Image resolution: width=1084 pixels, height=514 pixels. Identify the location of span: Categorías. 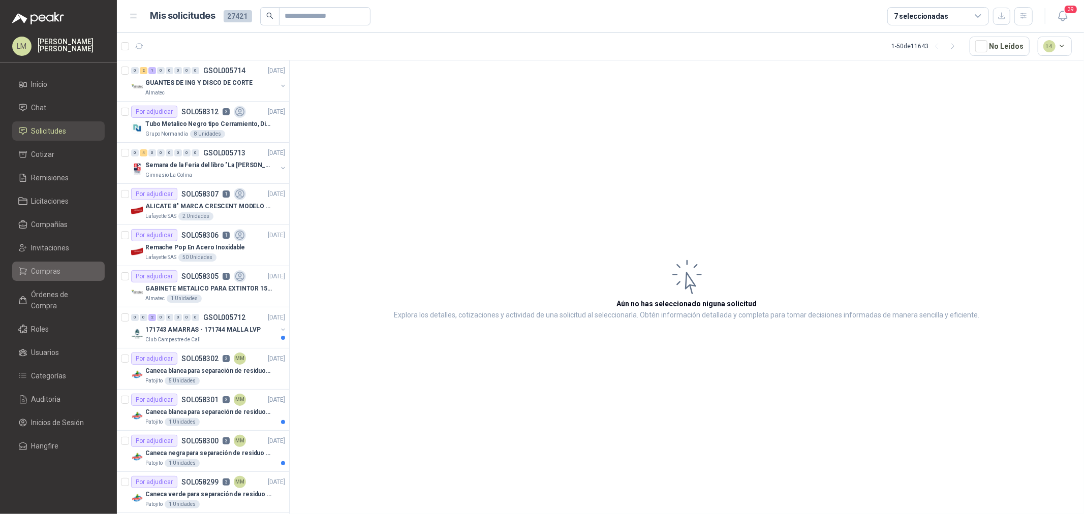
(49, 376).